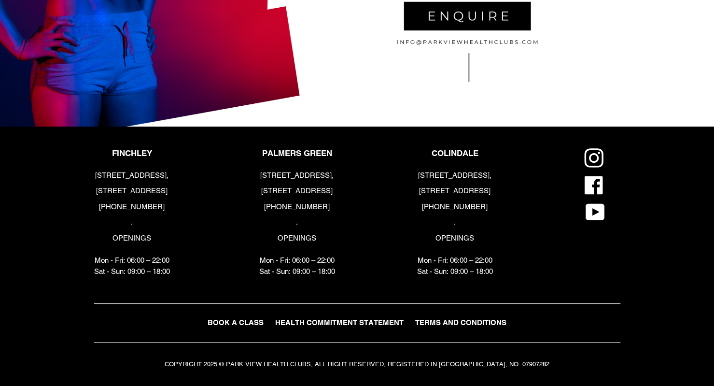  What do you see at coordinates (339, 322) in the screenshot?
I see `a: HEALTH COMMITMENT STATEMENT` at bounding box center [339, 322].